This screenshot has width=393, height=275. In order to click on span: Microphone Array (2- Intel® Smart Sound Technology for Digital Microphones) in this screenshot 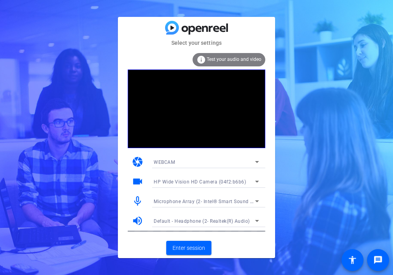, I will do `click(243, 201)`.